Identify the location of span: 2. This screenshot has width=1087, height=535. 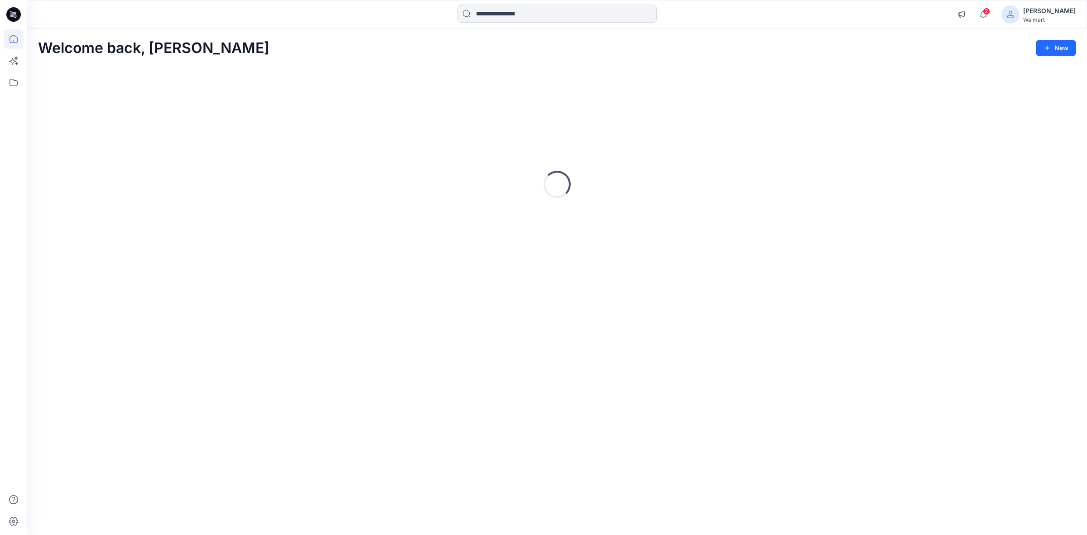
(986, 11).